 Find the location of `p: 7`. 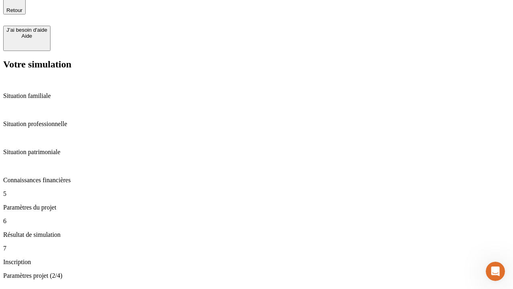

p: 7 is located at coordinates (257, 248).